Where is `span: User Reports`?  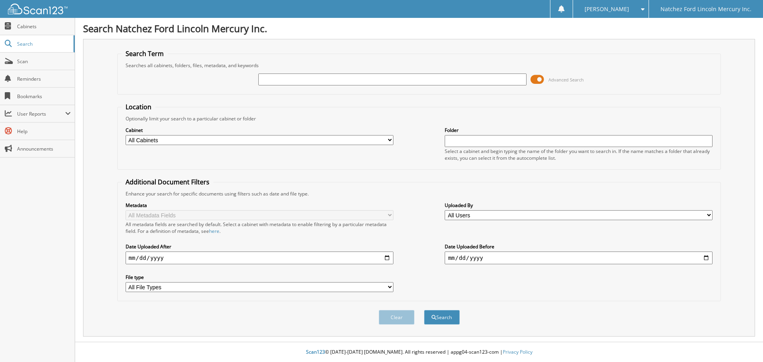 span: User Reports is located at coordinates (41, 114).